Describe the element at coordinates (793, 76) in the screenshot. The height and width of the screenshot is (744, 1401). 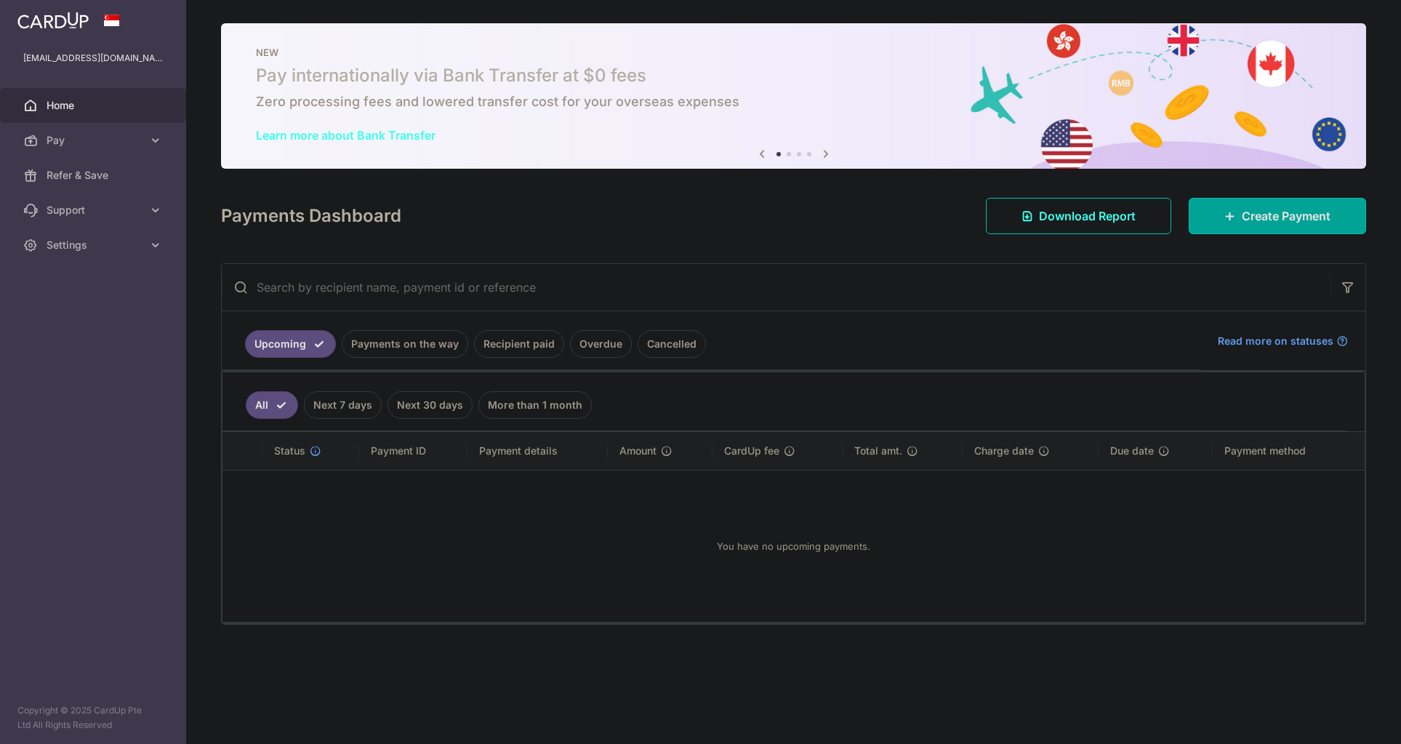
I see `h5: Pay internationally via Bank Transfer at $0 fees` at that location.